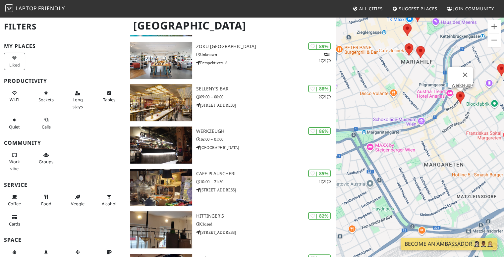 The image size is (504, 257). Describe the element at coordinates (320, 131) in the screenshot. I see `div: | 86%` at that location.